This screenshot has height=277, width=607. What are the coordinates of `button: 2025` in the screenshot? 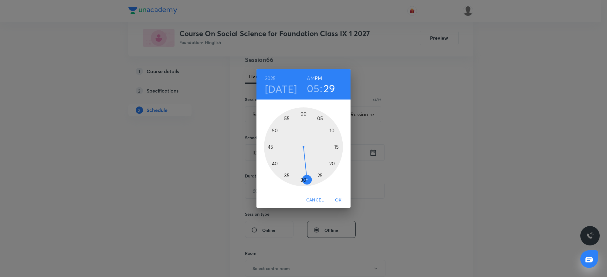 It's located at (270, 78).